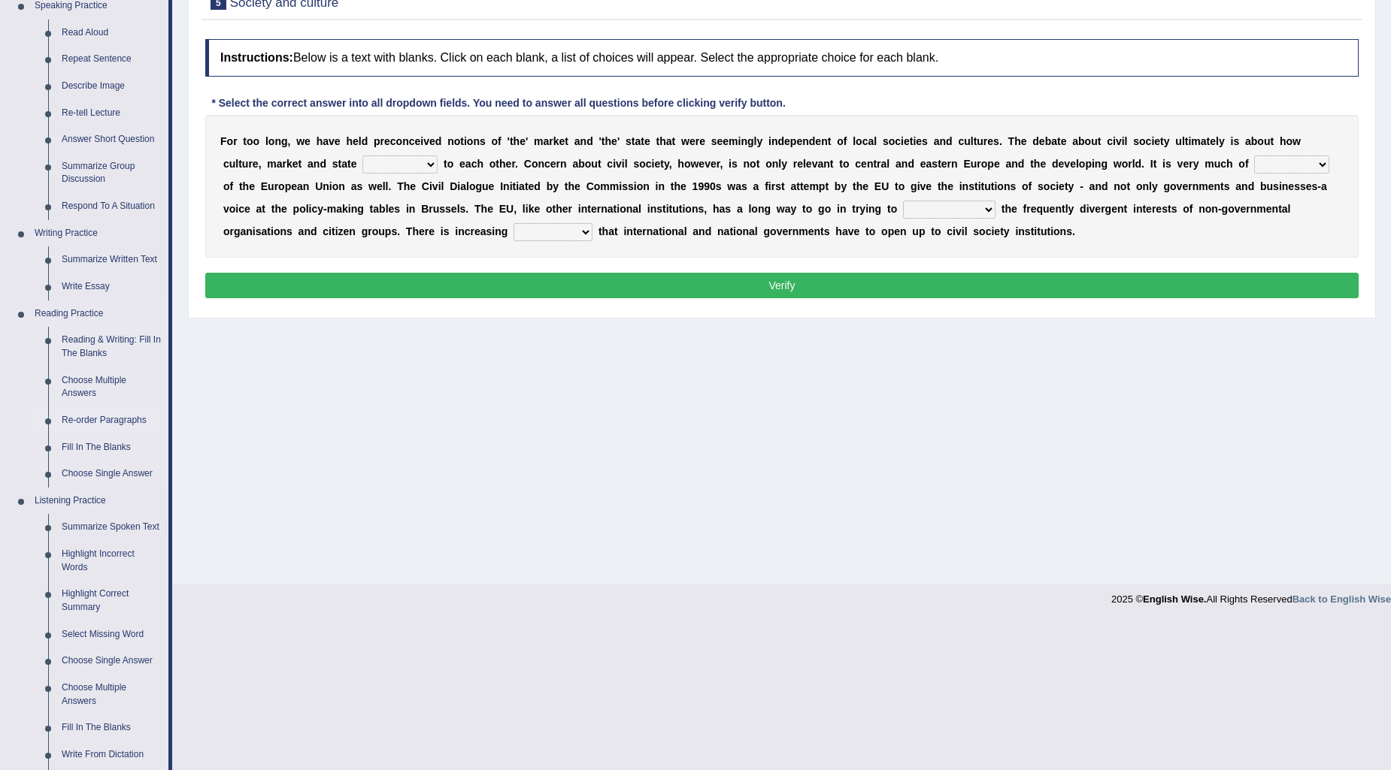 The height and width of the screenshot is (770, 1391). Describe the element at coordinates (845, 141) in the screenshot. I see `b: f` at that location.